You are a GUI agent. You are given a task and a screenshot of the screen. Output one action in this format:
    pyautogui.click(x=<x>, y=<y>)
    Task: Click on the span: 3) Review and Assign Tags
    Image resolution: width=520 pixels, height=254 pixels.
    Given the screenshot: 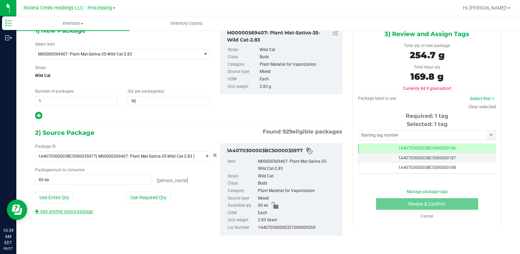 What is the action you would take?
    pyautogui.click(x=426, y=34)
    